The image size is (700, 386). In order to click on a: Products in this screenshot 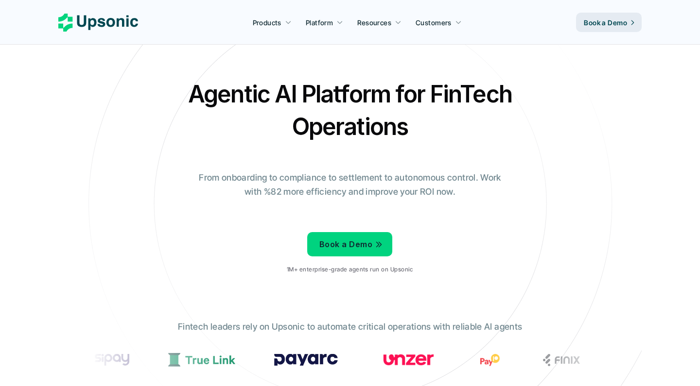, I will do `click(272, 22)`.